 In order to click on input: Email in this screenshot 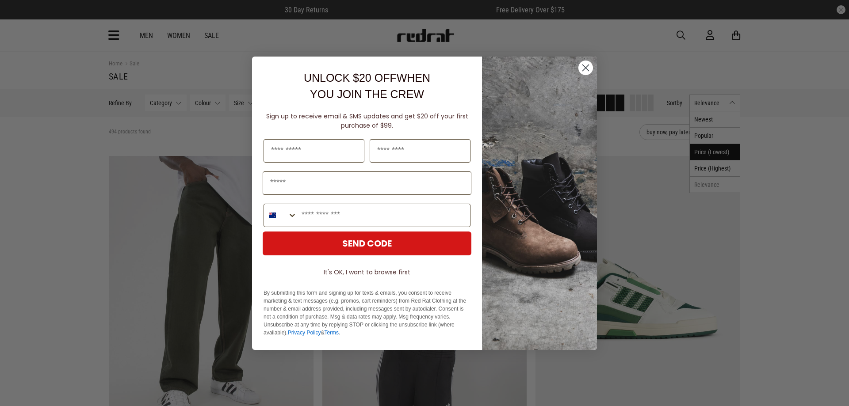, I will do `click(367, 183)`.